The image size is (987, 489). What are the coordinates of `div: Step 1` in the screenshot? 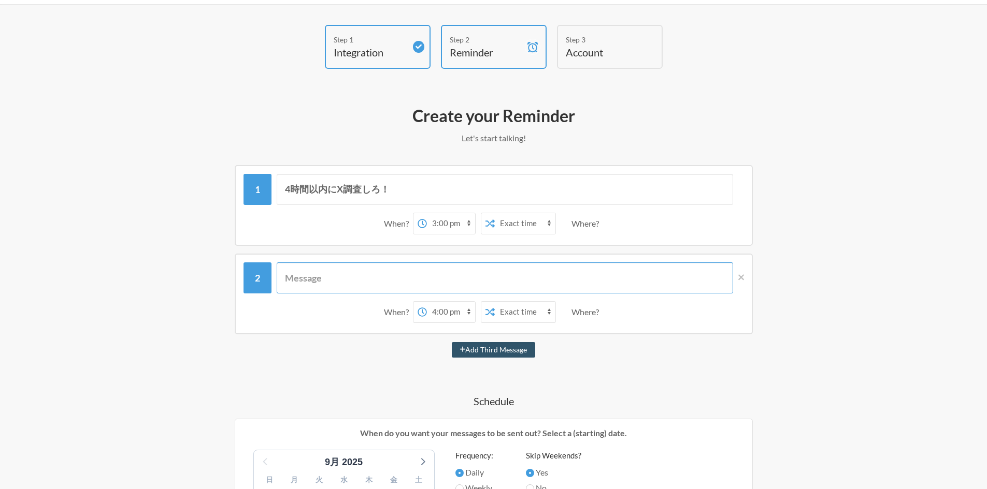 It's located at (370, 39).